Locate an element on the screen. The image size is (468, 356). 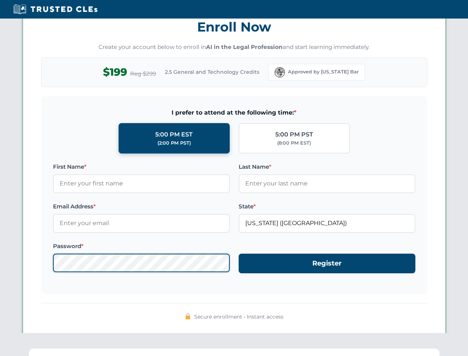
div: 5:00 PM EST is located at coordinates (174, 135).